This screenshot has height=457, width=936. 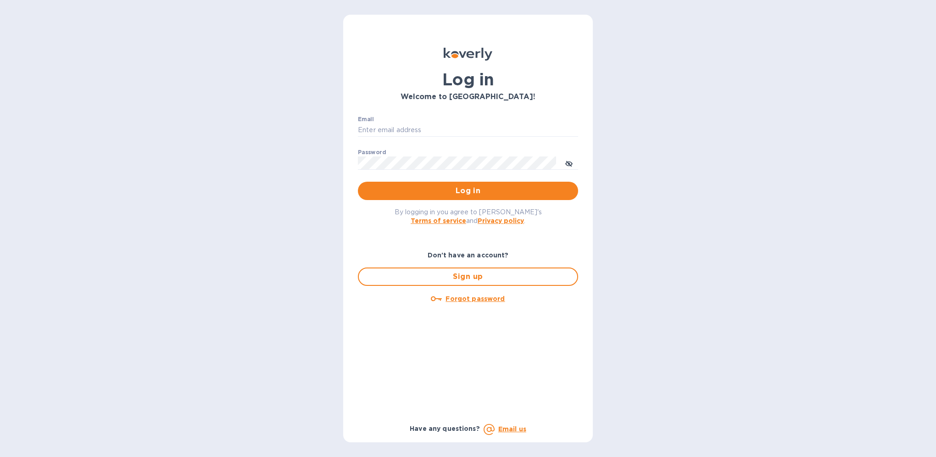 What do you see at coordinates (475, 299) in the screenshot?
I see `u: Forgot password` at bounding box center [475, 299].